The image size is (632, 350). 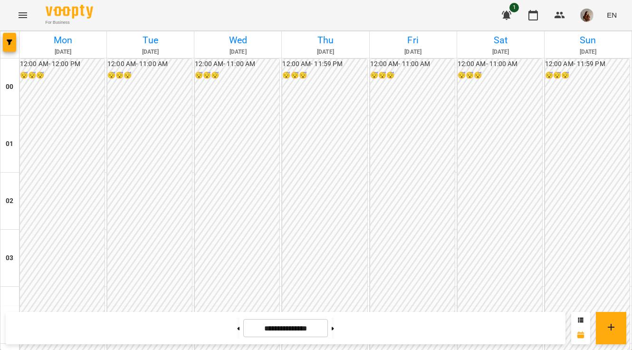 I want to click on h6: Mon, so click(x=63, y=40).